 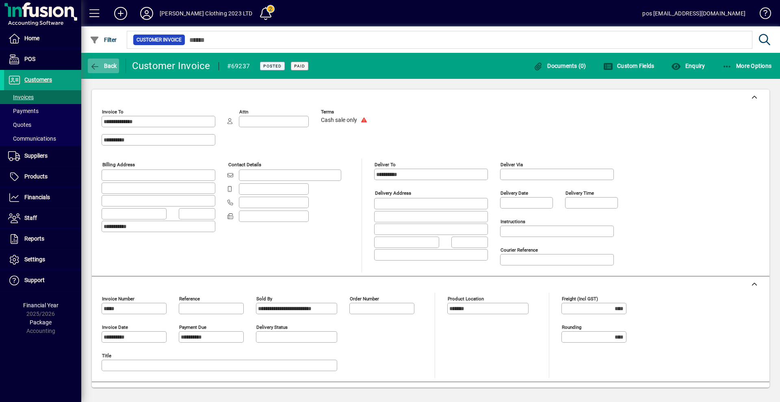 What do you see at coordinates (688, 66) in the screenshot?
I see `button: Enquiry` at bounding box center [688, 66].